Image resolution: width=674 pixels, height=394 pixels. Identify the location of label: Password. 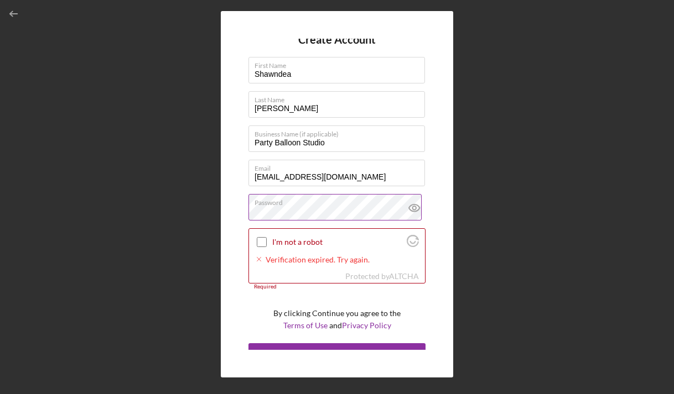
(340, 201).